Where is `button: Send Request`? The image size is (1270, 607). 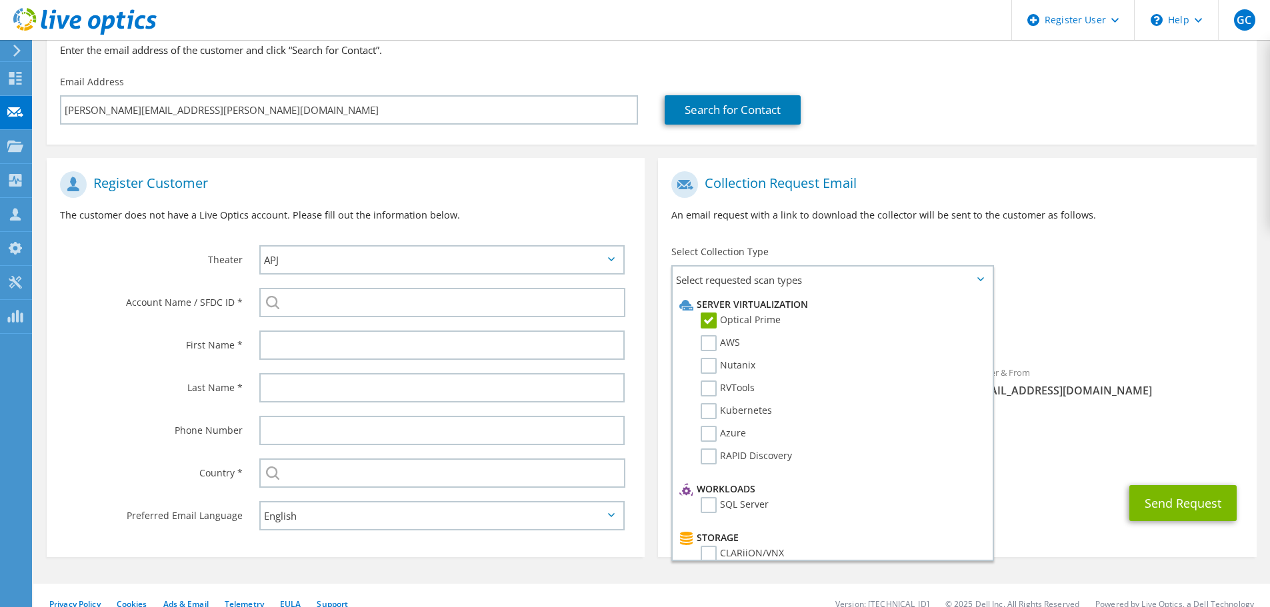
button: Send Request is located at coordinates (1182, 503).